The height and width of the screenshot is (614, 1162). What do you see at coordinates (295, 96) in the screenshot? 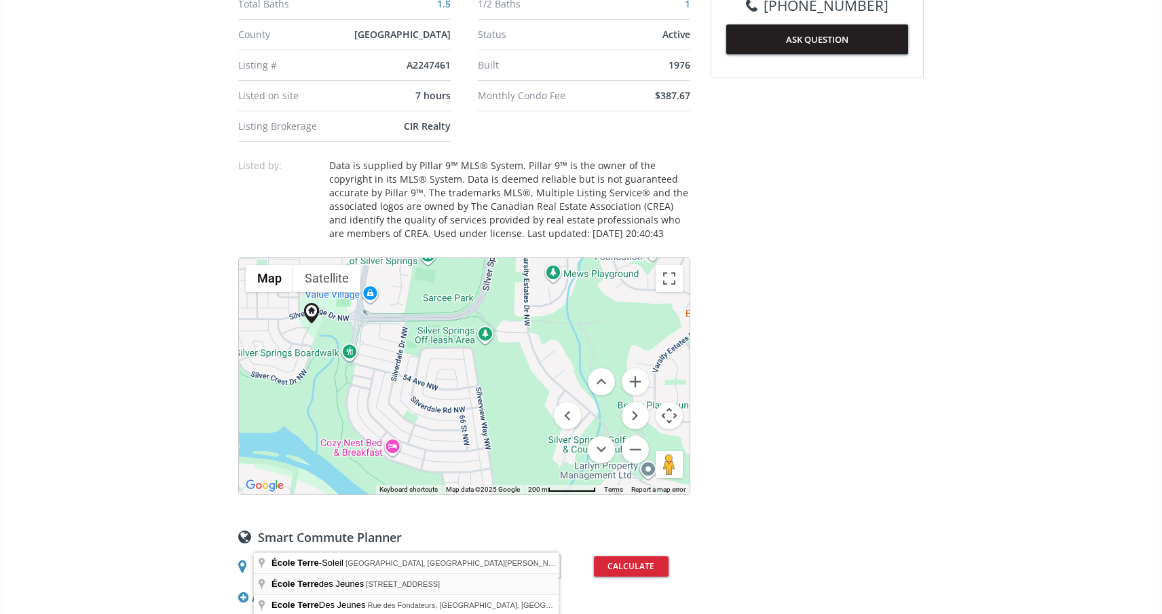
I see `div: Listed on site` at bounding box center [295, 96].